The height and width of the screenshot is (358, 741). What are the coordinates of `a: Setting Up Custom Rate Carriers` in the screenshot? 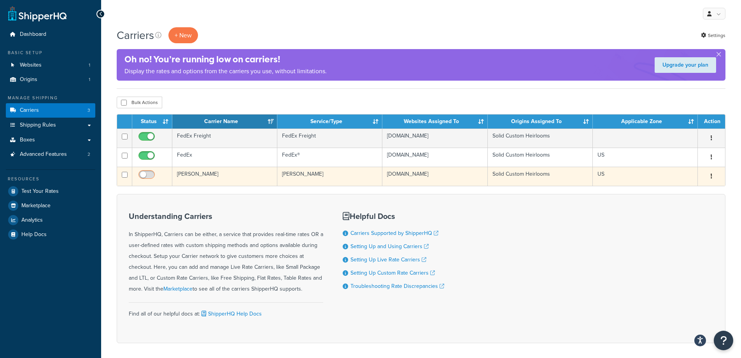 It's located at (393, 272).